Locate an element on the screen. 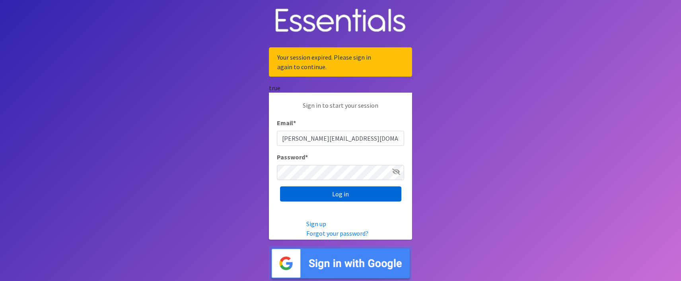 The width and height of the screenshot is (681, 281). label: Password is located at coordinates (292, 157).